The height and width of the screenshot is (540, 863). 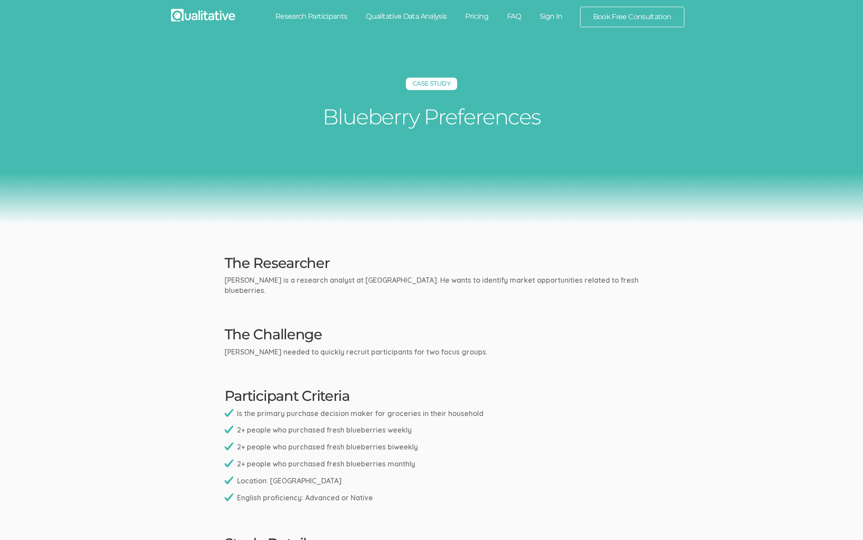 I want to click on li: 2+ people who purchased fresh blueberries monthly, so click(x=432, y=464).